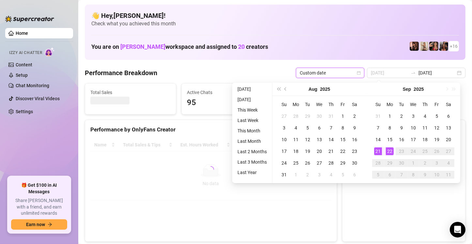 The height and width of the screenshot is (244, 472). I want to click on td: 2025-09-03, so click(319, 175).